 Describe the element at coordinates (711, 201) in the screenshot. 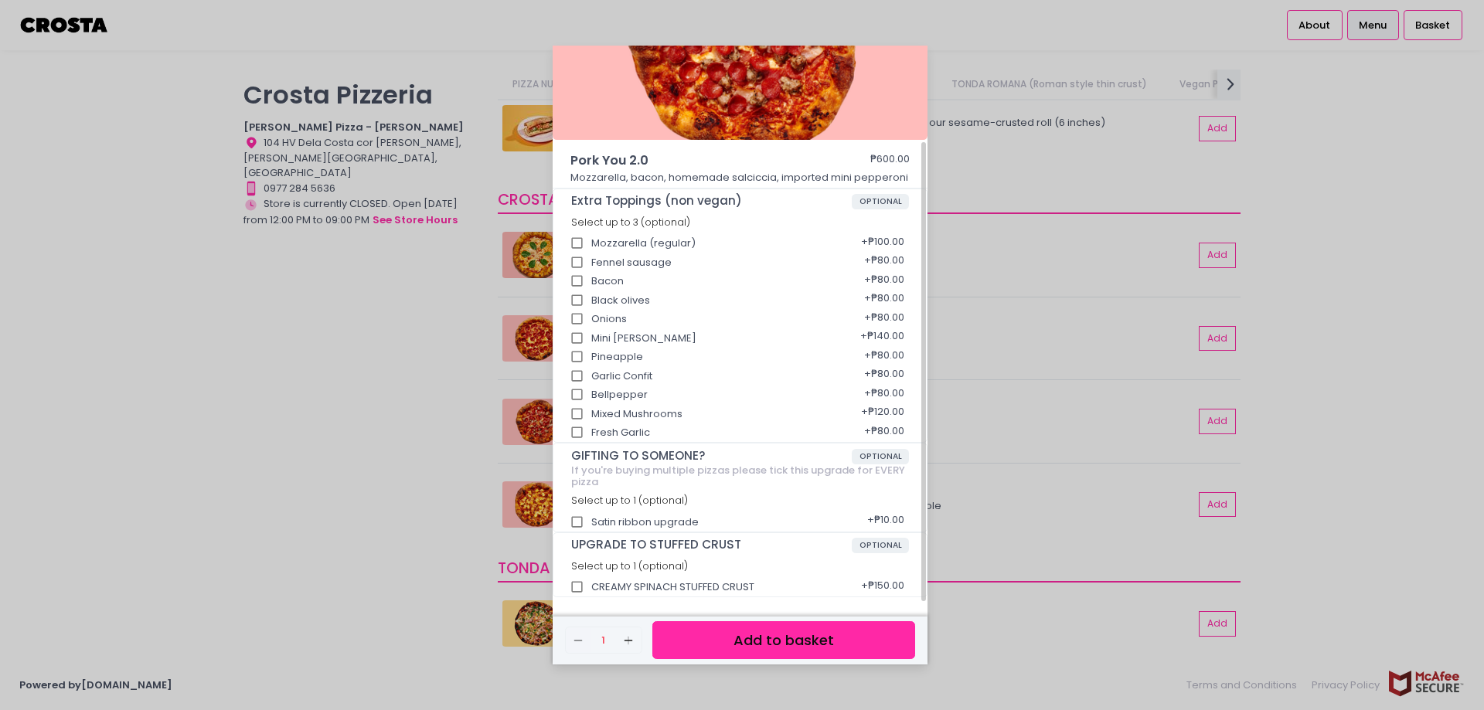

I see `span: Extra Toppings (non vegan)` at that location.